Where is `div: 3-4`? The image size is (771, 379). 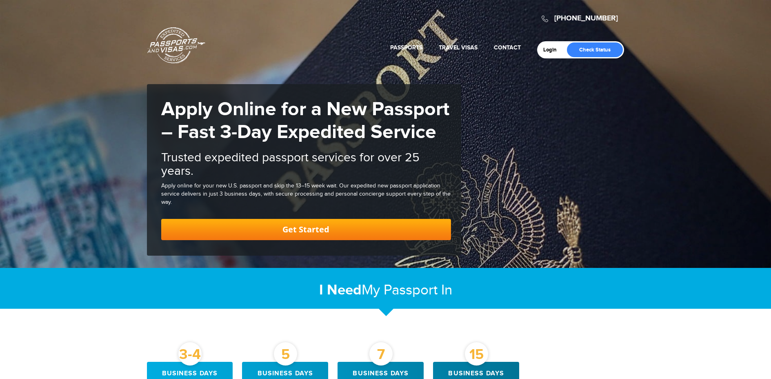 div: 3-4 is located at coordinates (190, 354).